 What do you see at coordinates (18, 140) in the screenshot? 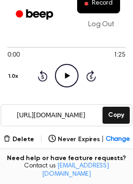
I see `button: Delete` at bounding box center [18, 140].